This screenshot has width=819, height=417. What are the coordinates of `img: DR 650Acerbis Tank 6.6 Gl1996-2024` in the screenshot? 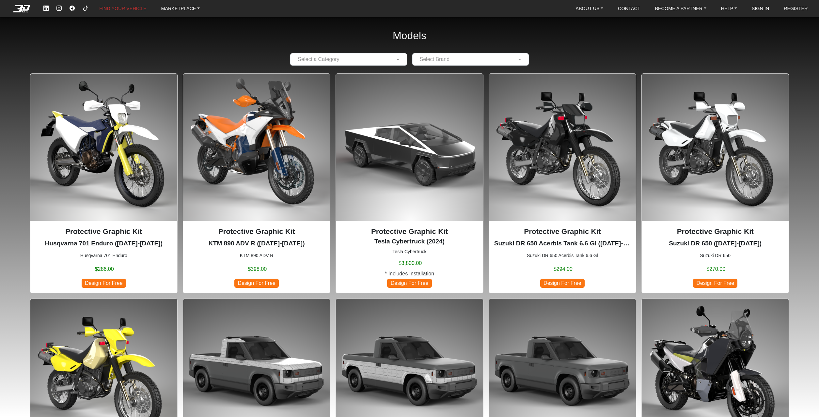 It's located at (563, 147).